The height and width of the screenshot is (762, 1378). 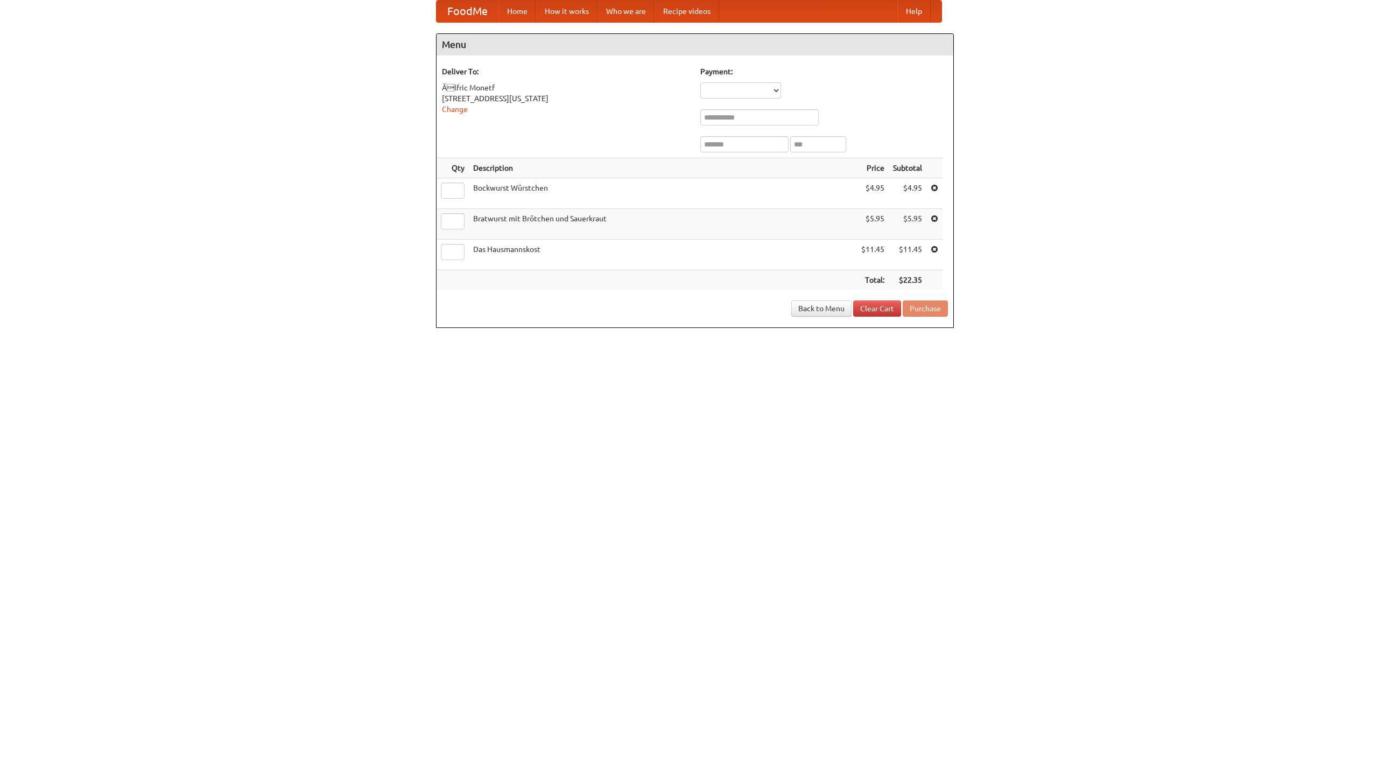 What do you see at coordinates (873, 280) in the screenshot?
I see `th: Total:` at bounding box center [873, 280].